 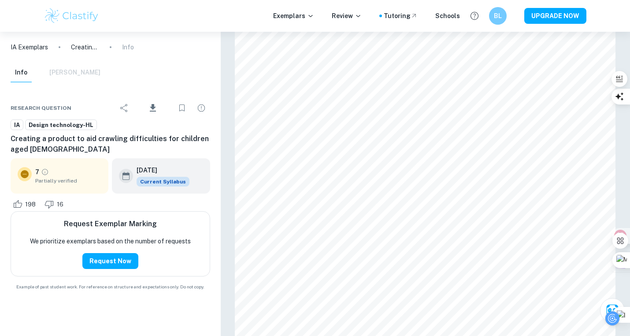 I want to click on button: Help and Feedback, so click(x=475, y=16).